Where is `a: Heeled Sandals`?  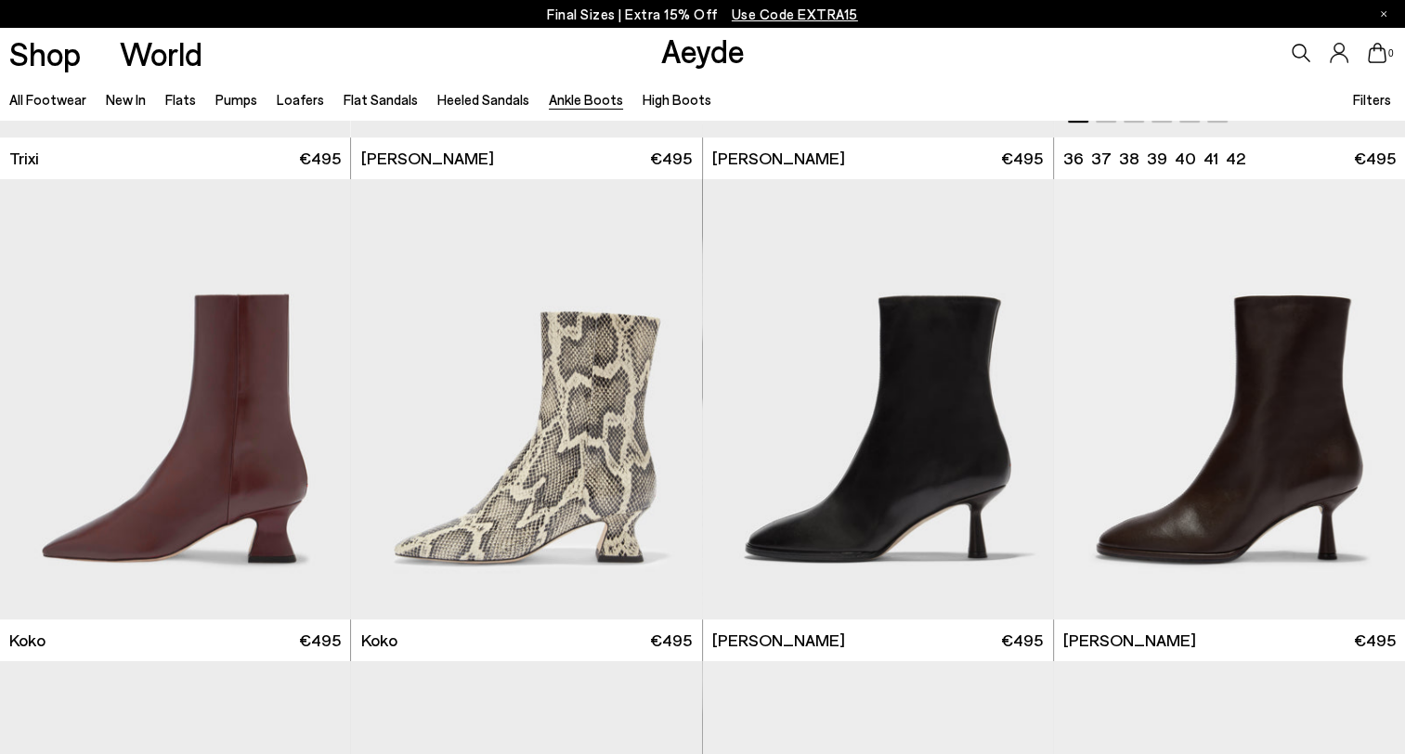
a: Heeled Sandals is located at coordinates (483, 99).